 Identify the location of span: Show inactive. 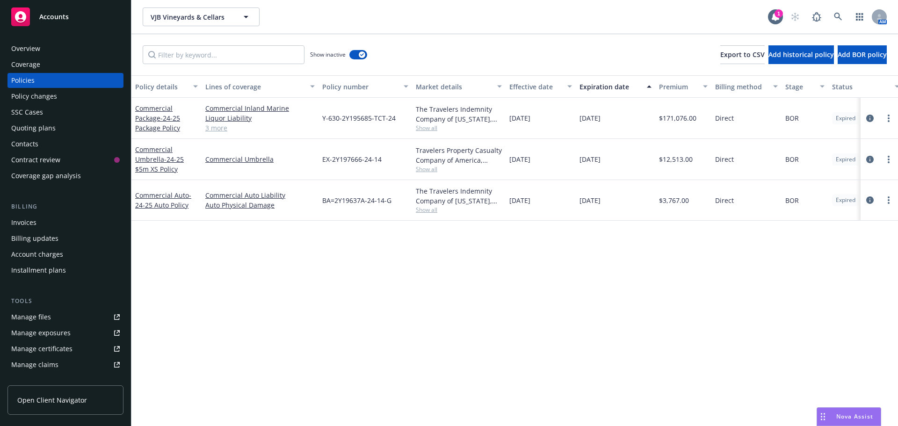
(328, 54).